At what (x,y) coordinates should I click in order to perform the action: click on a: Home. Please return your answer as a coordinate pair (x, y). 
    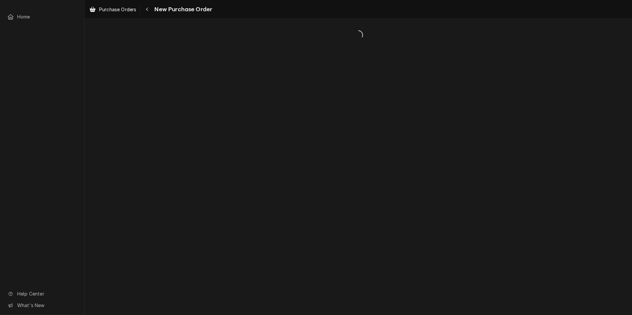
    Looking at the image, I should click on (42, 17).